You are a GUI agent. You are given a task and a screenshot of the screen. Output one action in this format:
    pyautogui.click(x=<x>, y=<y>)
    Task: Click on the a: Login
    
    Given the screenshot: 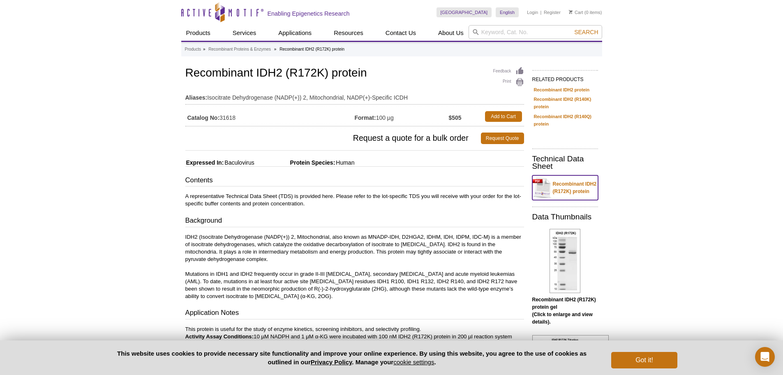 What is the action you would take?
    pyautogui.click(x=532, y=12)
    